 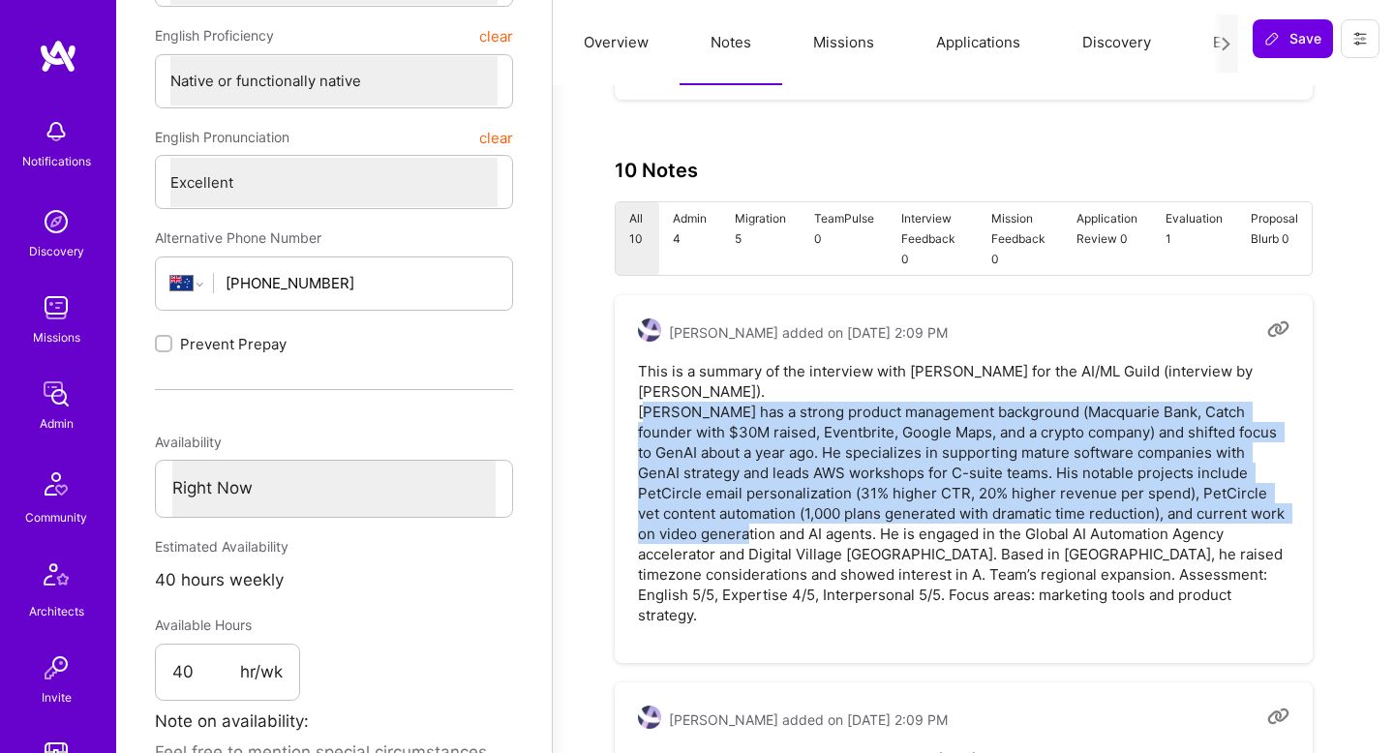 What do you see at coordinates (334, 547) in the screenshot?
I see `div: Estimated Availability` at bounding box center [334, 547].